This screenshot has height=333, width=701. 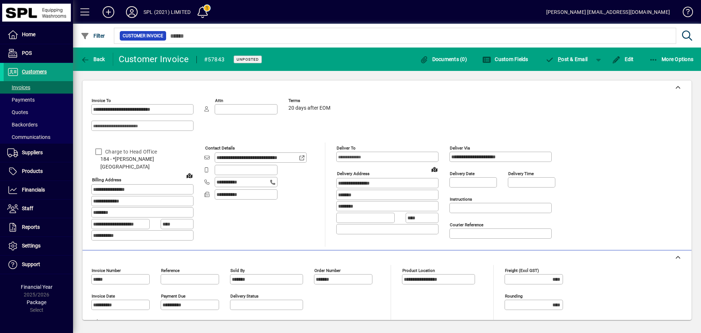 I want to click on mat-label: Order number, so click(x=327, y=270).